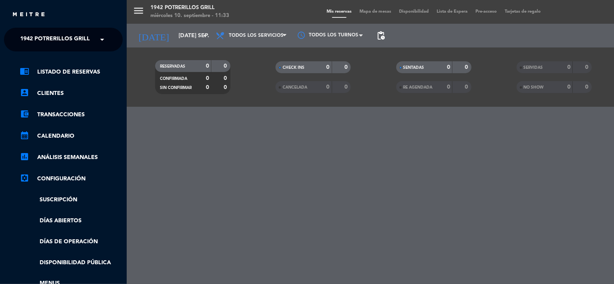 The height and width of the screenshot is (284, 614). I want to click on i: chrome_reader_mode, so click(25, 71).